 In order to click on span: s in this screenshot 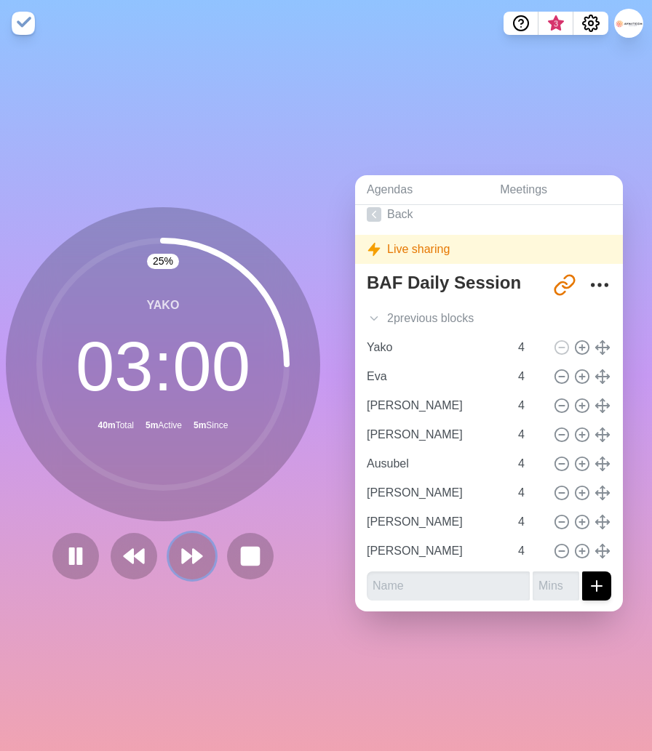, I will do `click(470, 319)`.